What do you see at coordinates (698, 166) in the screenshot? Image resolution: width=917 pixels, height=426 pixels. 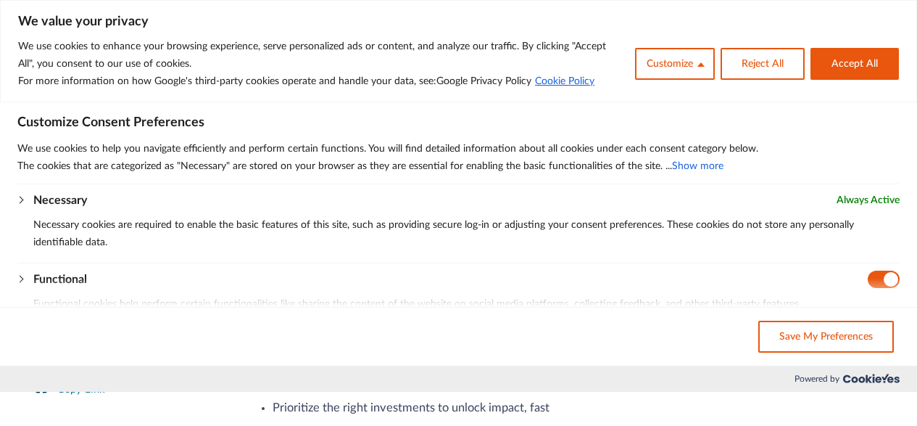 I see `button: Show more` at bounding box center [698, 166].